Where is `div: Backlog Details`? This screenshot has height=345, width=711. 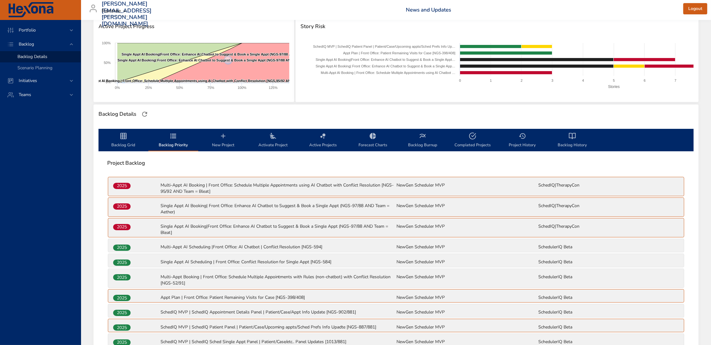 div: Backlog Details is located at coordinates (117, 114).